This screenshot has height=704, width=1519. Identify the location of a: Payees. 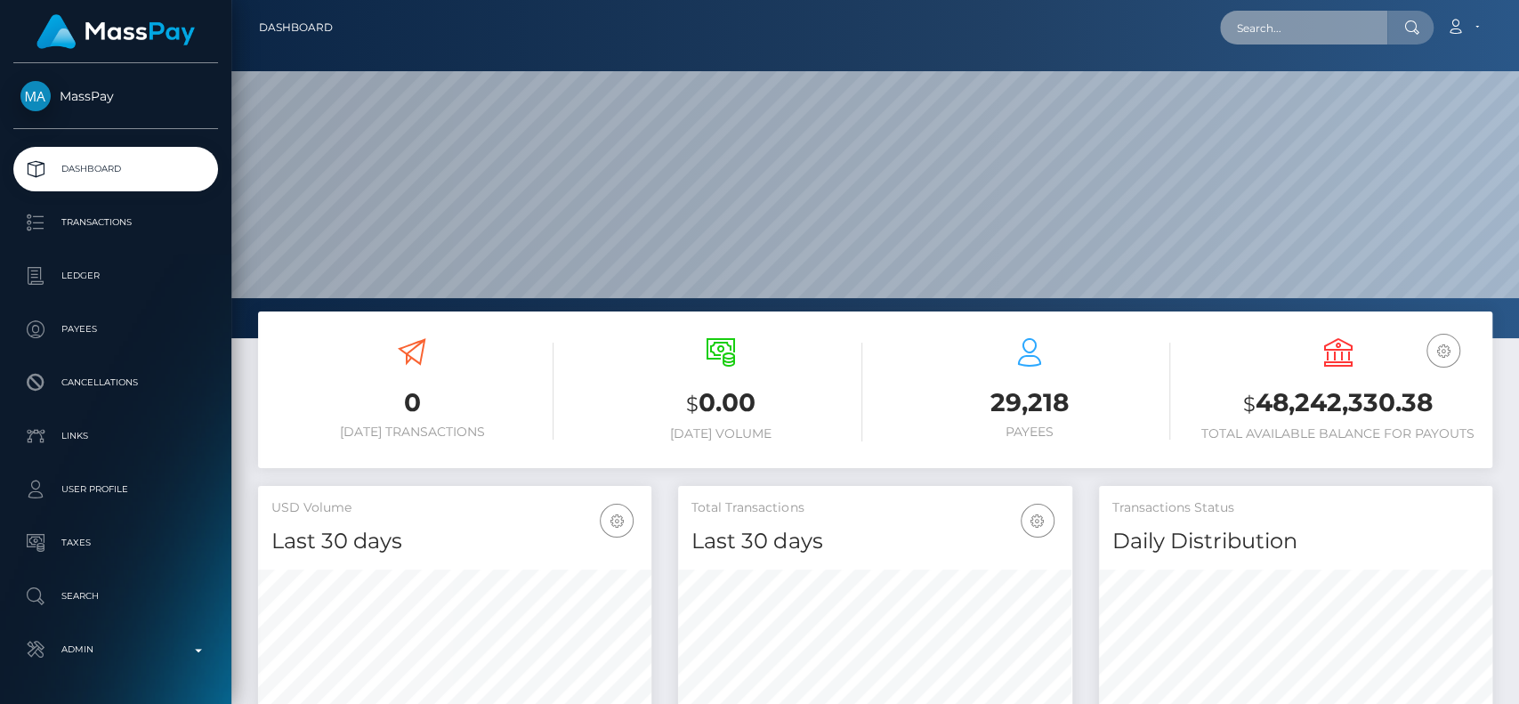
(116, 329).